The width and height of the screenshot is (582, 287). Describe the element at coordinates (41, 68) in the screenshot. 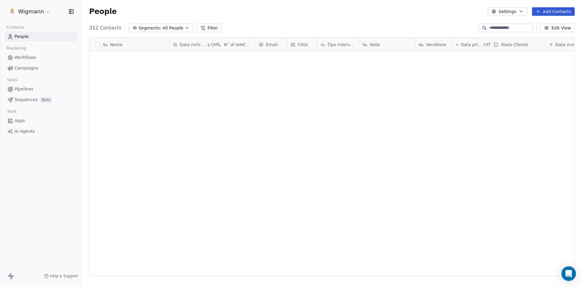

I see `a: Campaigns` at that location.